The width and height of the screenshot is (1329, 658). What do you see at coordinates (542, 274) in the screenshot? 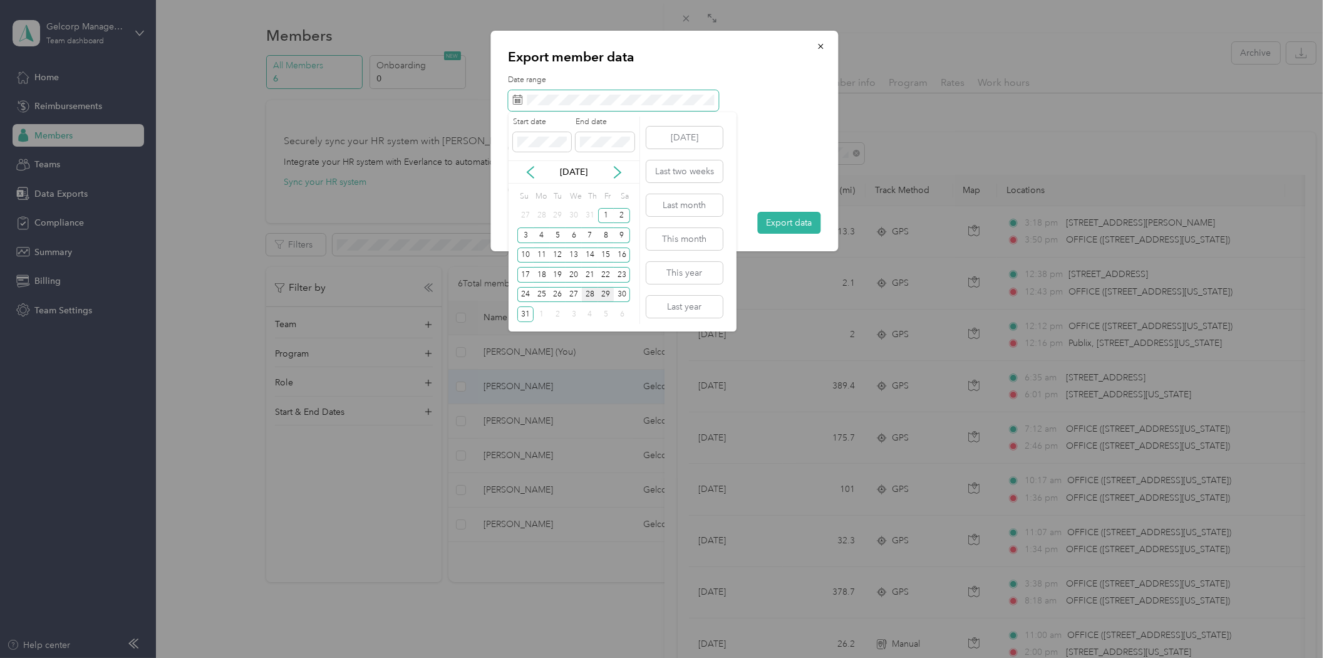
I see `div: 18` at bounding box center [542, 274].